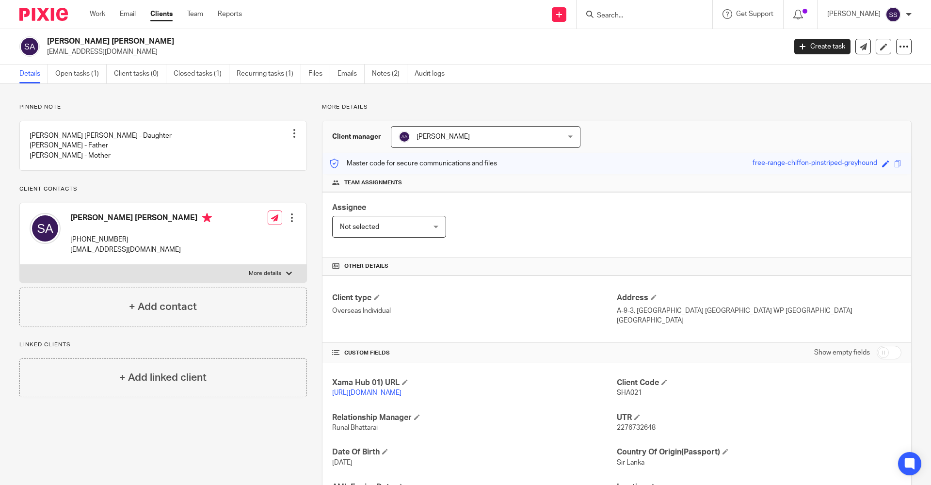 The width and height of the screenshot is (931, 485). I want to click on a: Files, so click(319, 74).